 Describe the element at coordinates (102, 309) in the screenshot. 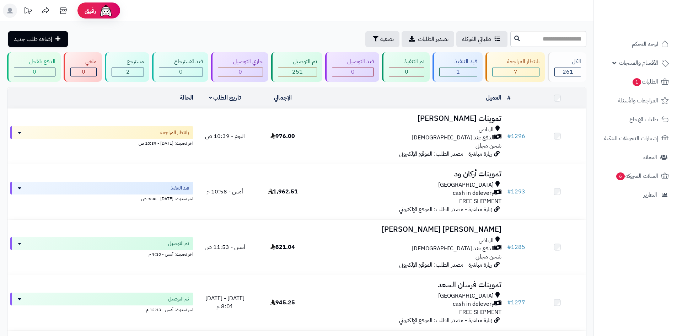

I see `div: اخر تحديث: أمس - 12:13 م` at that location.